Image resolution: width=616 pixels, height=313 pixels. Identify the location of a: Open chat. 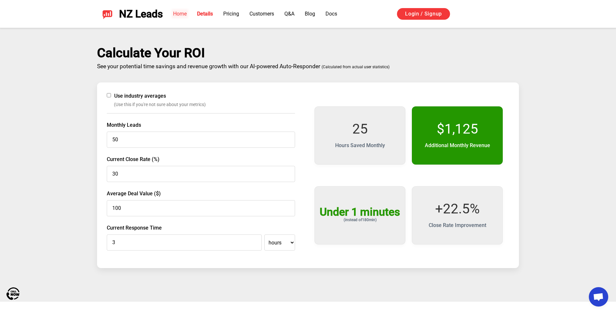
(599, 297).